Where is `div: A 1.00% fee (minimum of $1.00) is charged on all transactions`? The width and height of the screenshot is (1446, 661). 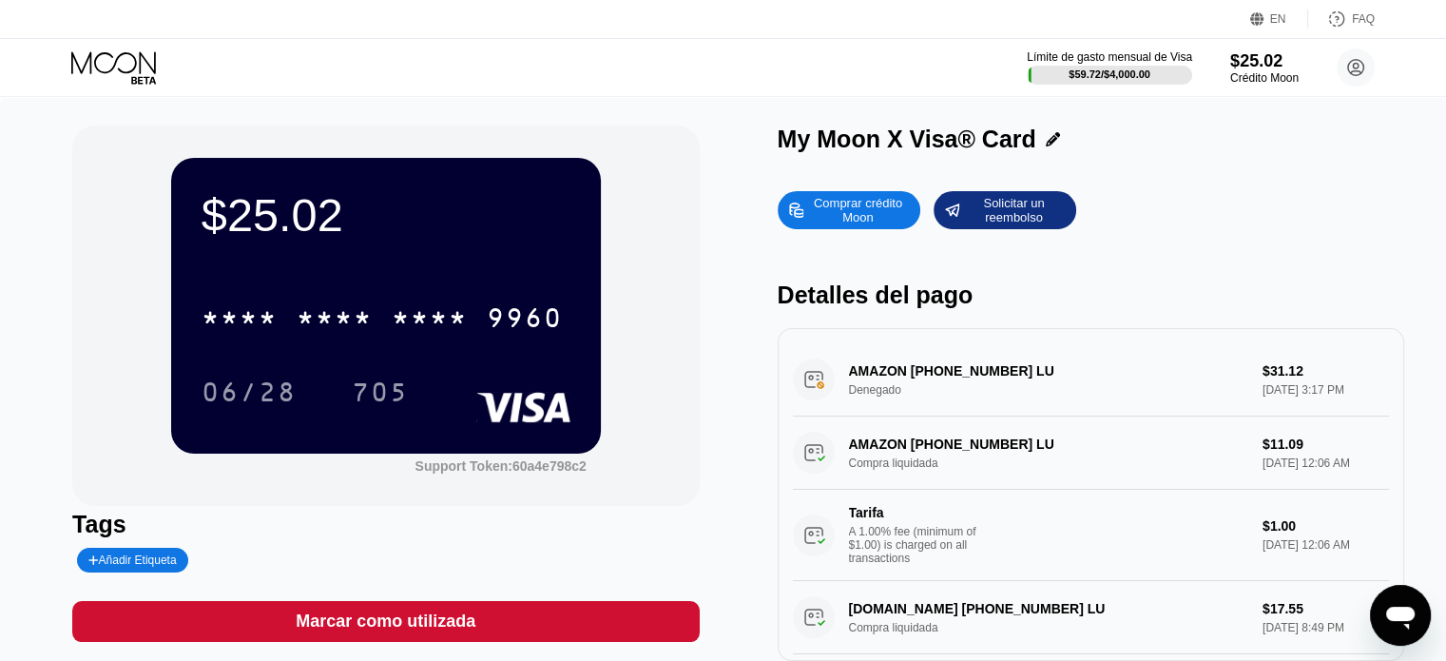
div: A 1.00% fee (minimum of $1.00) is charged on all transactions is located at coordinates (920, 545).